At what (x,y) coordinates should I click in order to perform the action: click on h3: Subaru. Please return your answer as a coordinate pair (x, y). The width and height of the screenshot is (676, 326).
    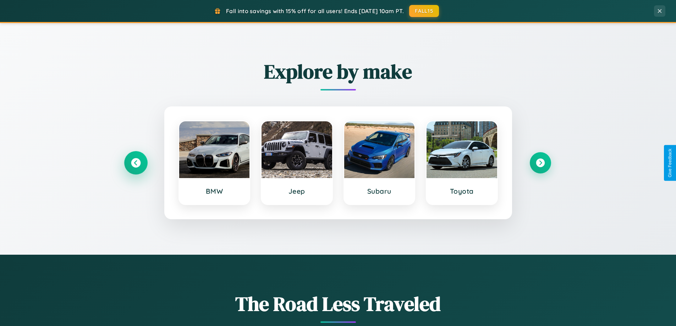
    Looking at the image, I should click on (379, 191).